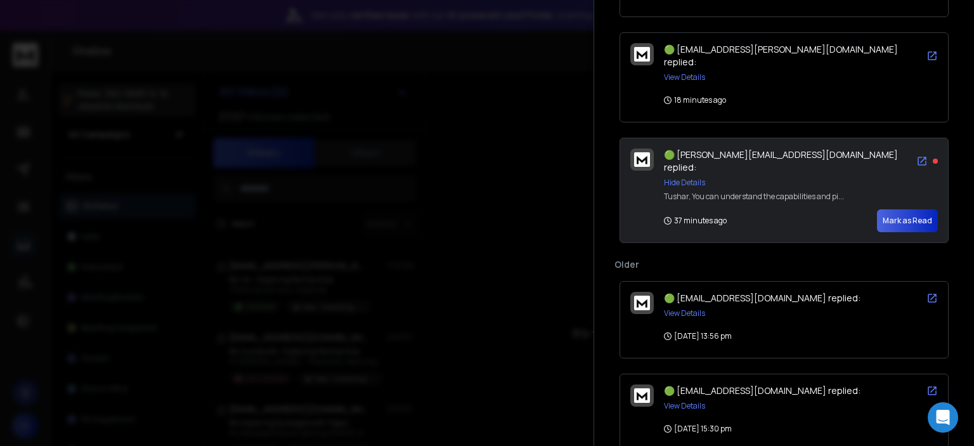 The image size is (974, 446). I want to click on p: 18 minutes ago, so click(695, 100).